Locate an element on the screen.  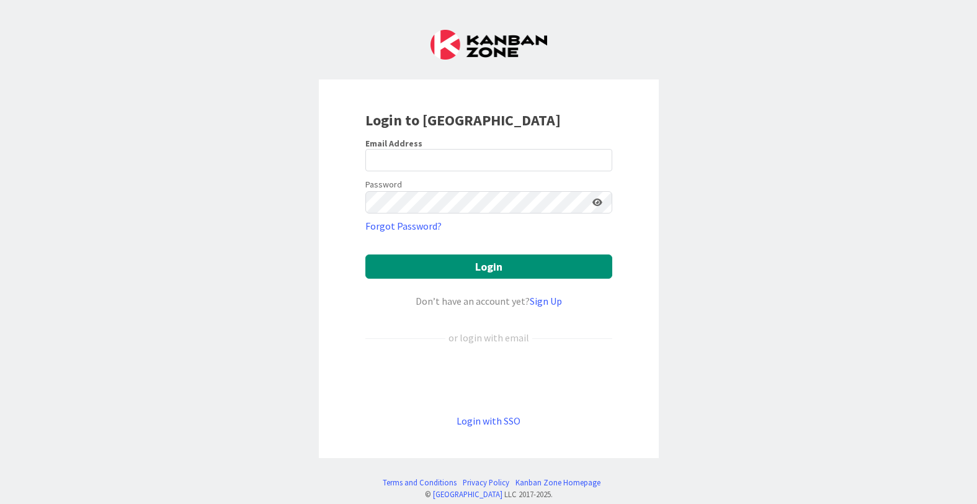
button: Login is located at coordinates (489, 266).